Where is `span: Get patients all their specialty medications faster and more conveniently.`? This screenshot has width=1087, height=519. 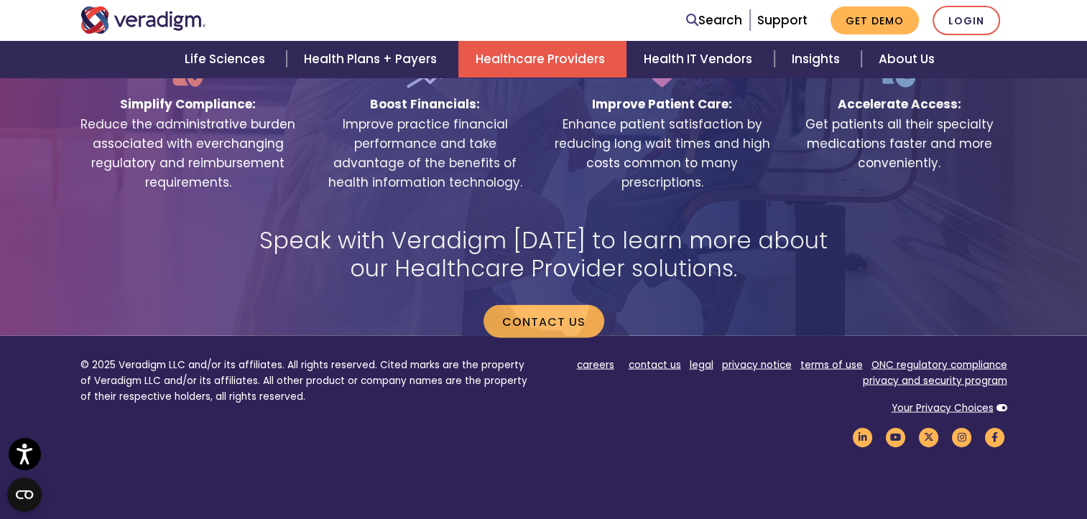 span: Get patients all their specialty medications faster and more conveniently. is located at coordinates (899, 144).